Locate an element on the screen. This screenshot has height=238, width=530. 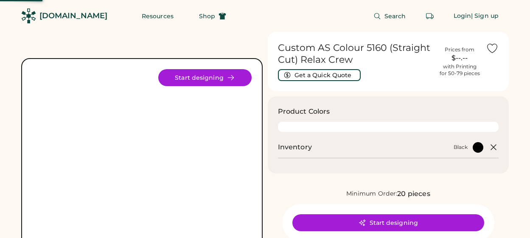
button: Shop is located at coordinates (213, 16).